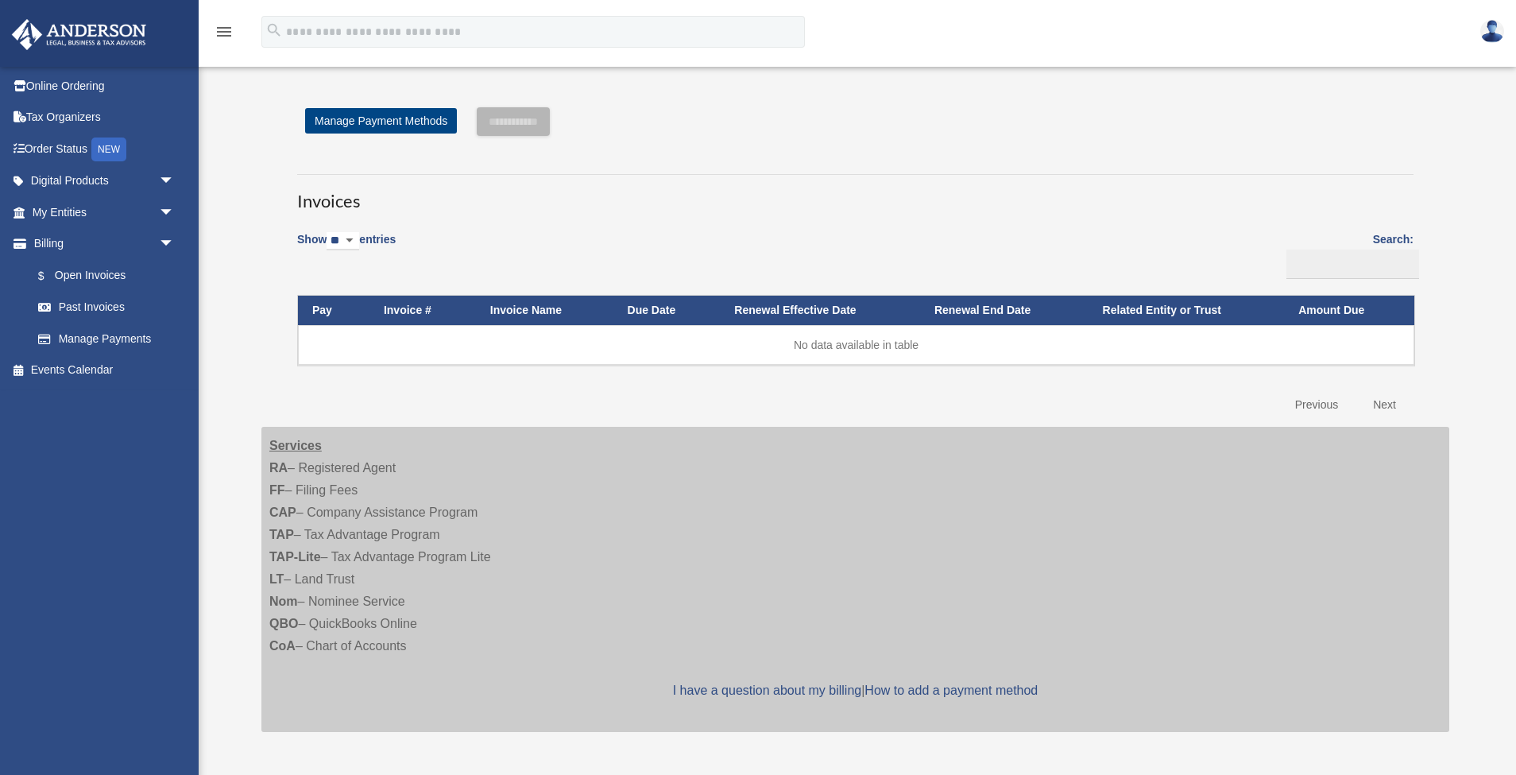  Describe the element at coordinates (1316, 404) in the screenshot. I see `a: Previous` at that location.